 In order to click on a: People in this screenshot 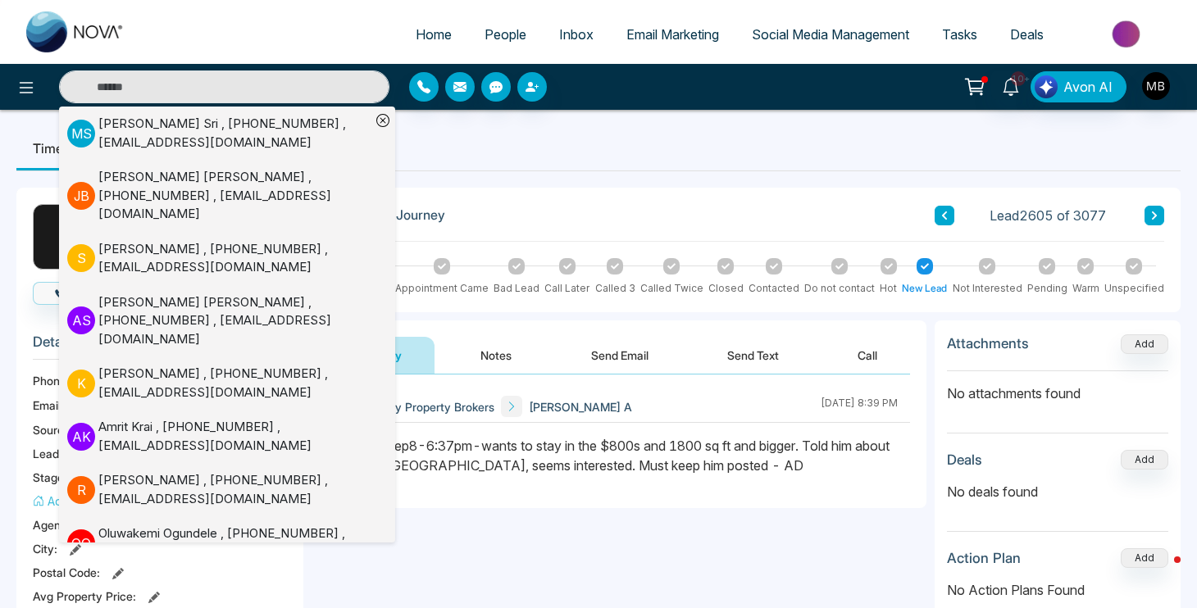, I will do `click(505, 34)`.